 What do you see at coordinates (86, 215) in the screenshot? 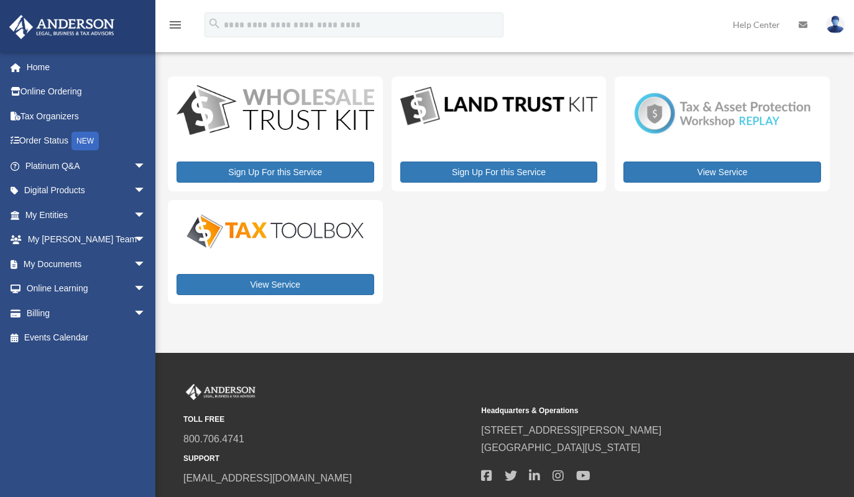
I see `a: My Entitiesarrow_drop_down` at bounding box center [86, 215].